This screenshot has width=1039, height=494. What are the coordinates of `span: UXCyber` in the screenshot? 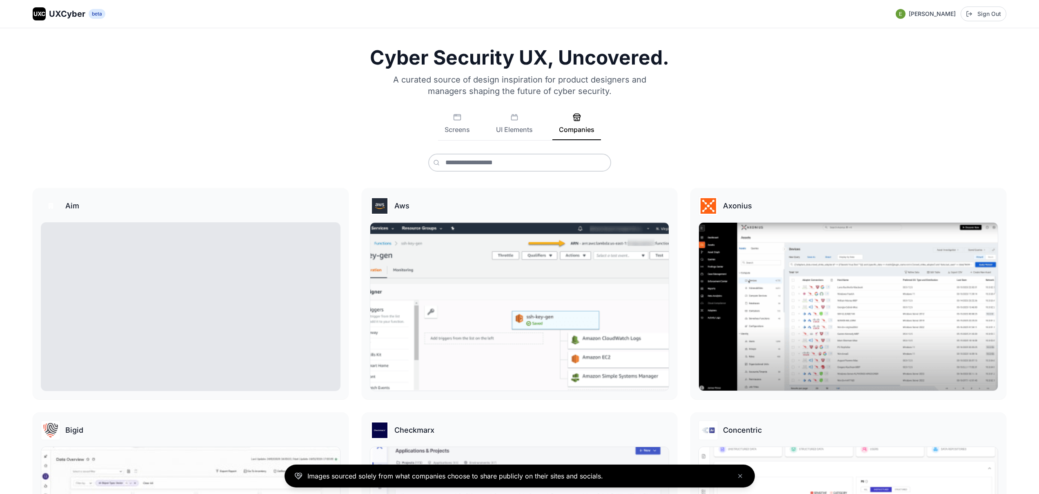 It's located at (67, 14).